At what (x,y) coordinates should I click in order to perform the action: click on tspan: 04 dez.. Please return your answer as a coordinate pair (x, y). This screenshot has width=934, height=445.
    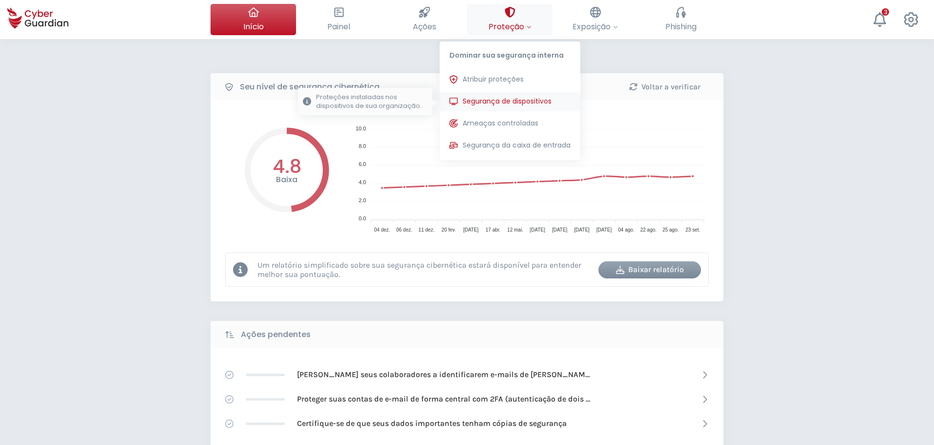
    Looking at the image, I should click on (382, 230).